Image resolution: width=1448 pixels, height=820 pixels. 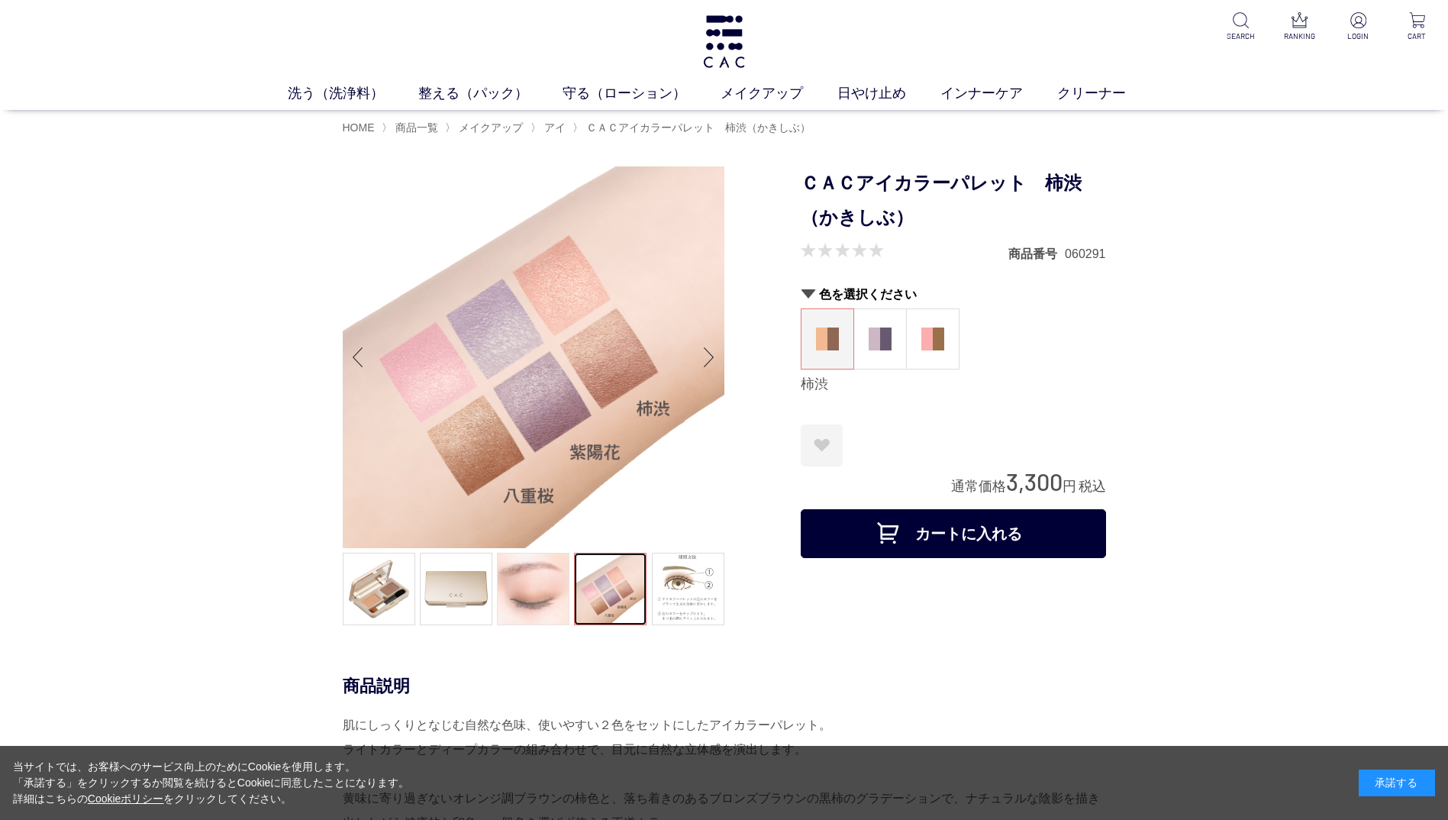 I want to click on a: 商品一覧, so click(x=415, y=127).